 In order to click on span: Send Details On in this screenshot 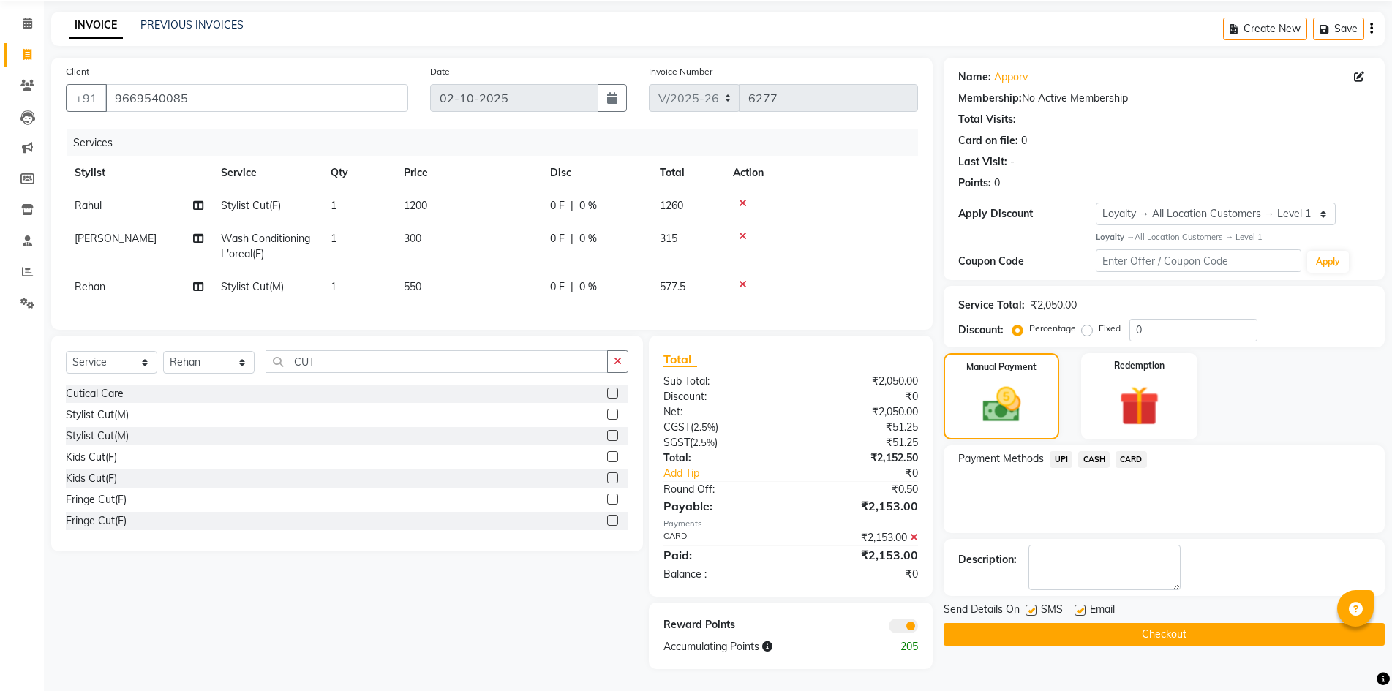, I will do `click(981, 611)`.